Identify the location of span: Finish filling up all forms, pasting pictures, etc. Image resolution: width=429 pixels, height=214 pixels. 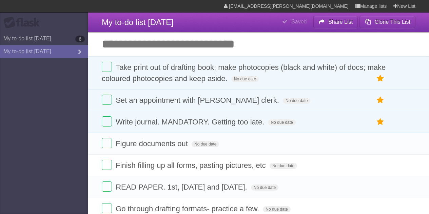
(192, 165).